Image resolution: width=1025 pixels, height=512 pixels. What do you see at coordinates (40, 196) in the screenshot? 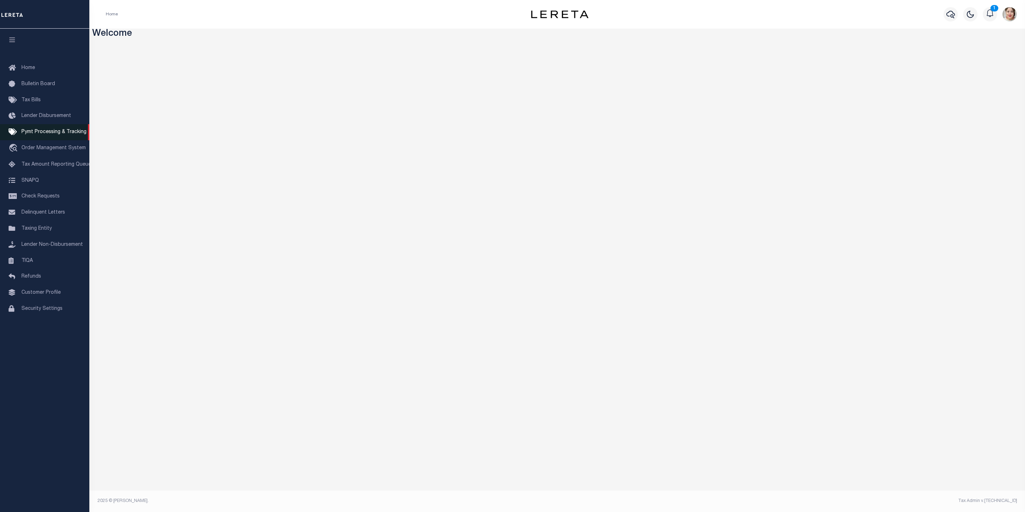
I see `span: Check Requests` at bounding box center [40, 196].